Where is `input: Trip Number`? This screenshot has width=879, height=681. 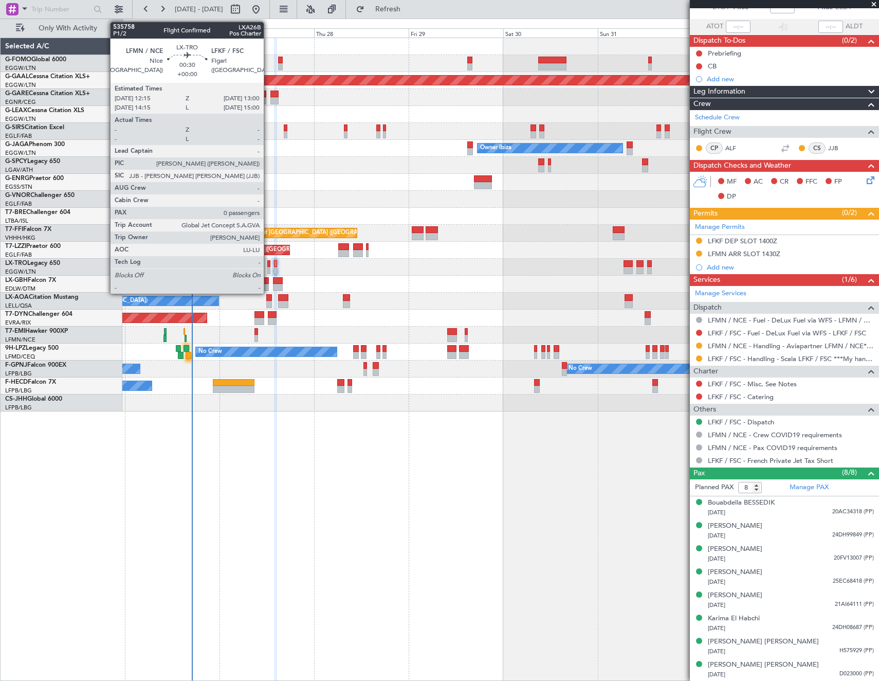 input: Trip Number is located at coordinates (61, 9).